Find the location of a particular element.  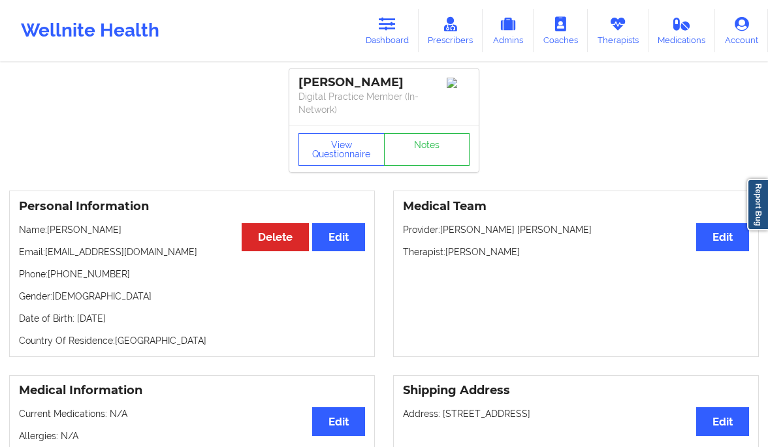

button: Delete is located at coordinates (275, 237).